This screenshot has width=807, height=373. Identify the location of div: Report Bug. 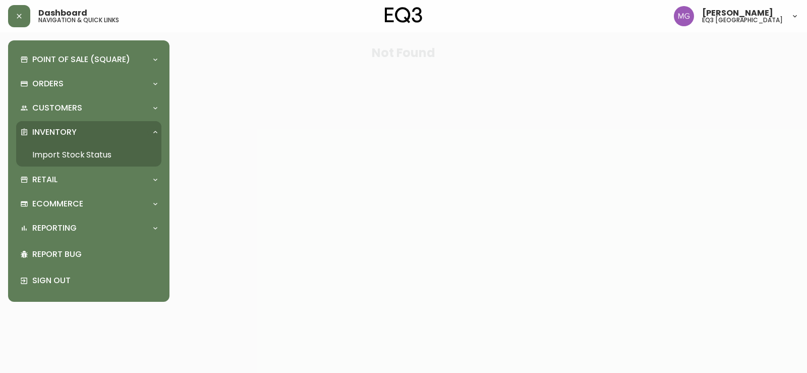
(89, 254).